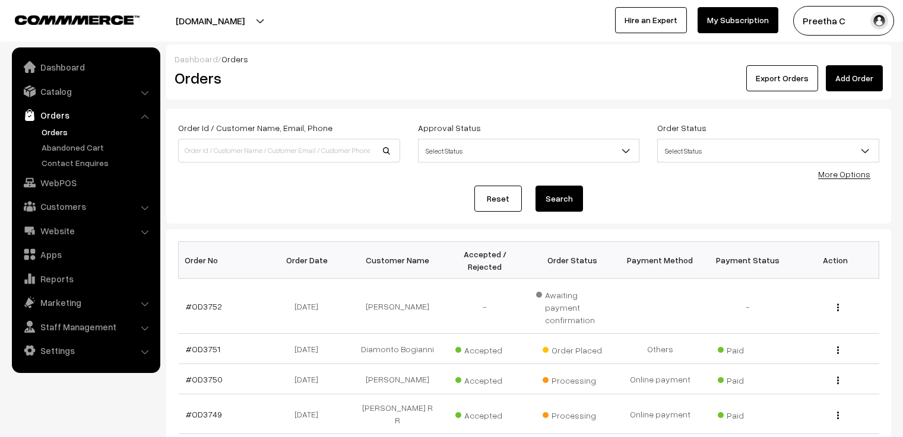 This screenshot has width=903, height=437. What do you see at coordinates (77, 20) in the screenshot?
I see `img: COMMMERCE` at bounding box center [77, 20].